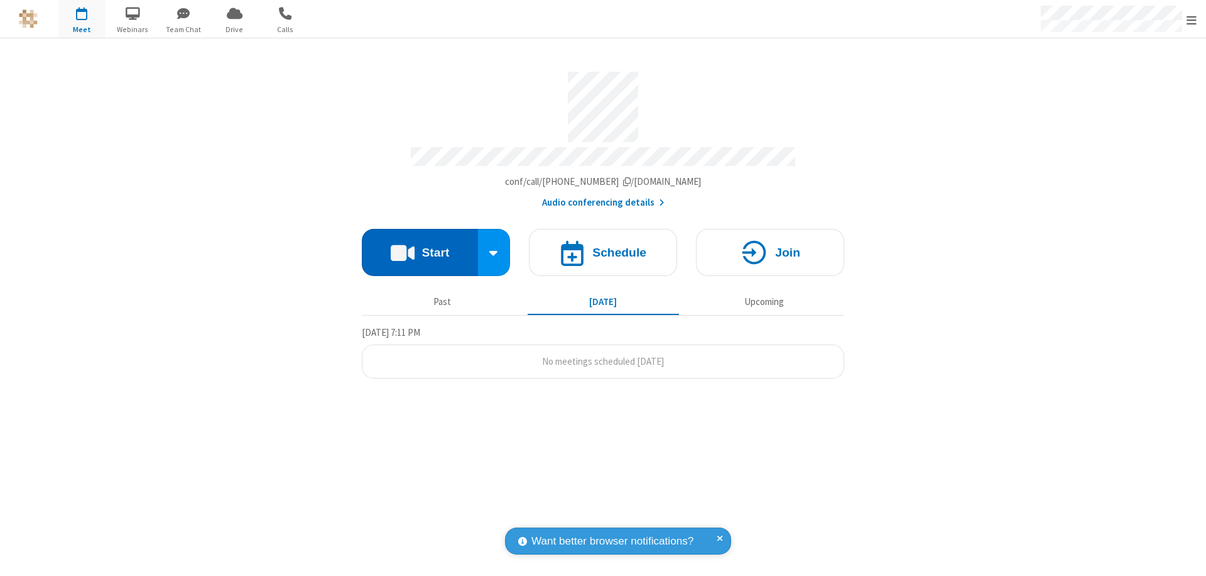 The width and height of the screenshot is (1206, 576). I want to click on button: Copy my meeting room linkCopy my meeting room link, so click(603, 182).